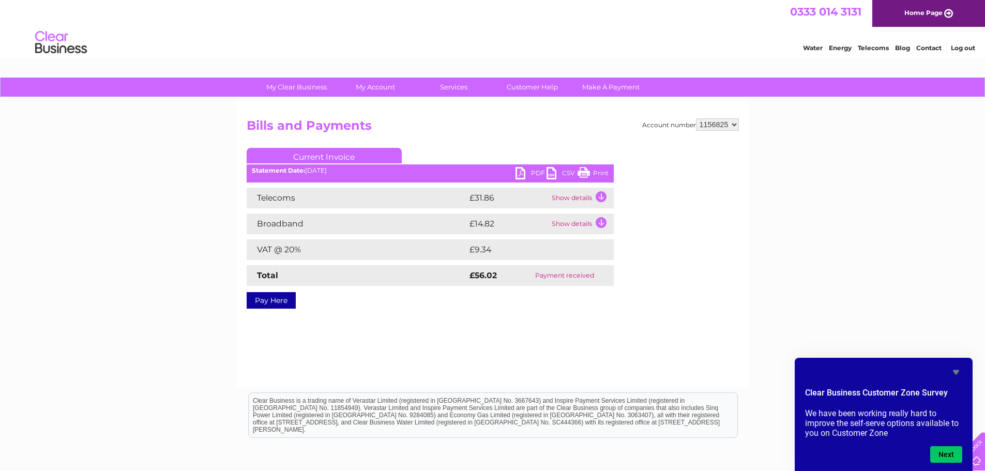 The height and width of the screenshot is (471, 985). Describe the element at coordinates (562, 174) in the screenshot. I see `a: CSV` at that location.